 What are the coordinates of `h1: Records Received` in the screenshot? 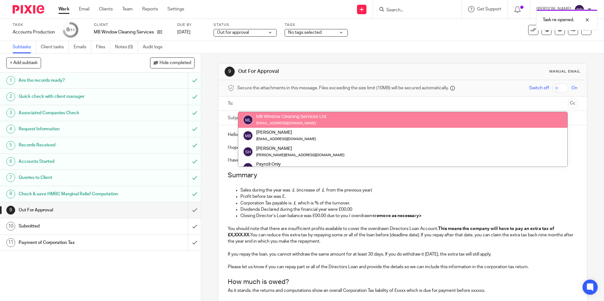 It's located at (73, 145).